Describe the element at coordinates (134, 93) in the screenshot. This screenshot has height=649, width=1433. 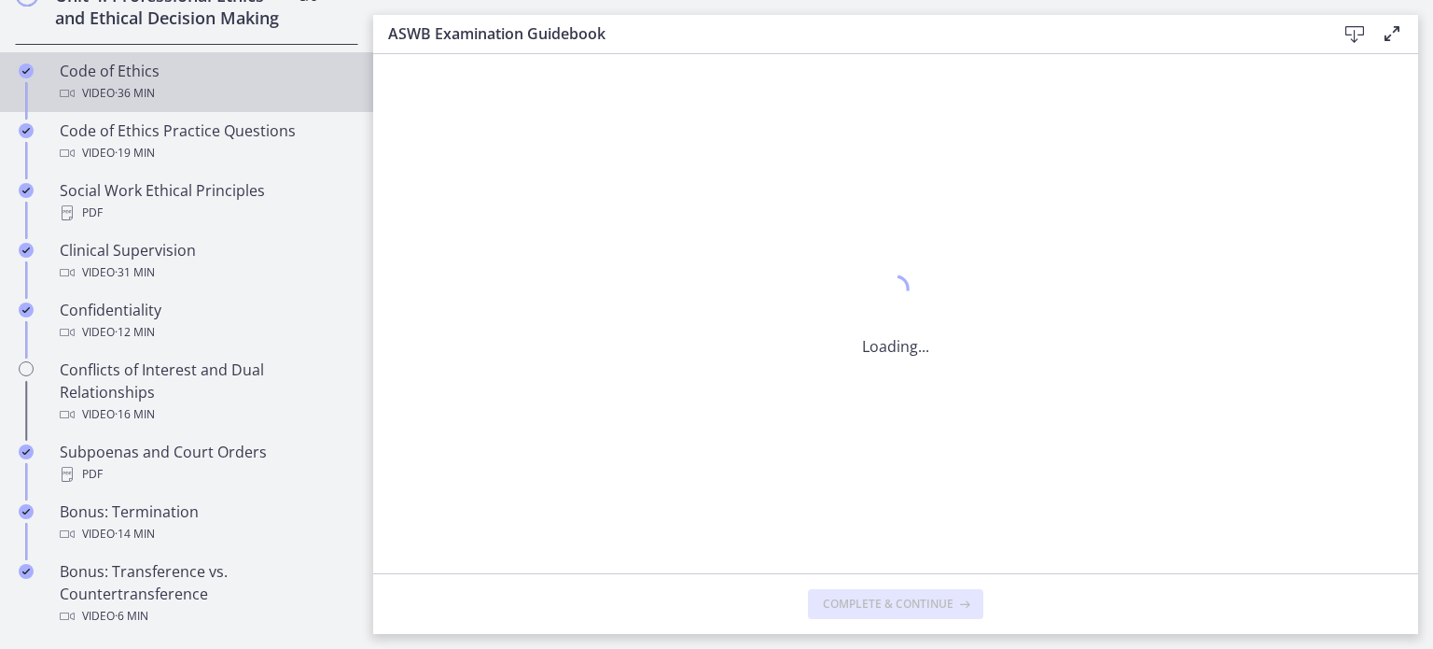
I see `span: · 36 min` at that location.